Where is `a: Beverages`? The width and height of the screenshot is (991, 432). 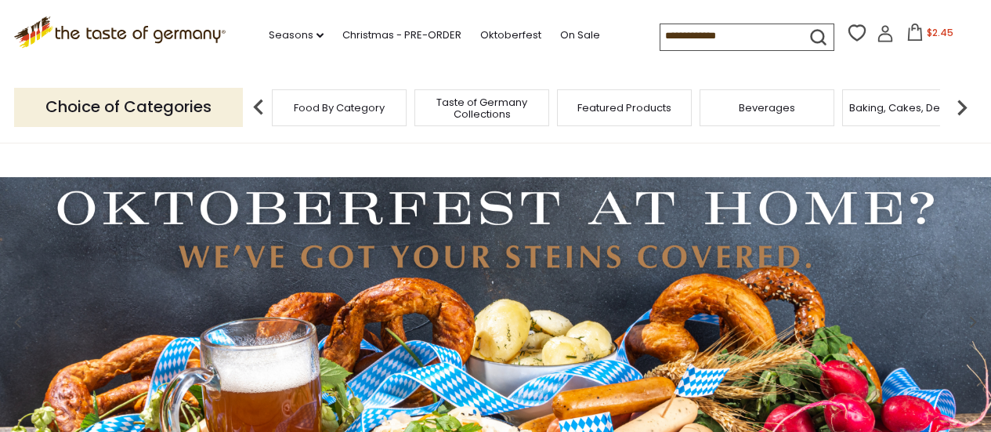
a: Beverages is located at coordinates (767, 107).